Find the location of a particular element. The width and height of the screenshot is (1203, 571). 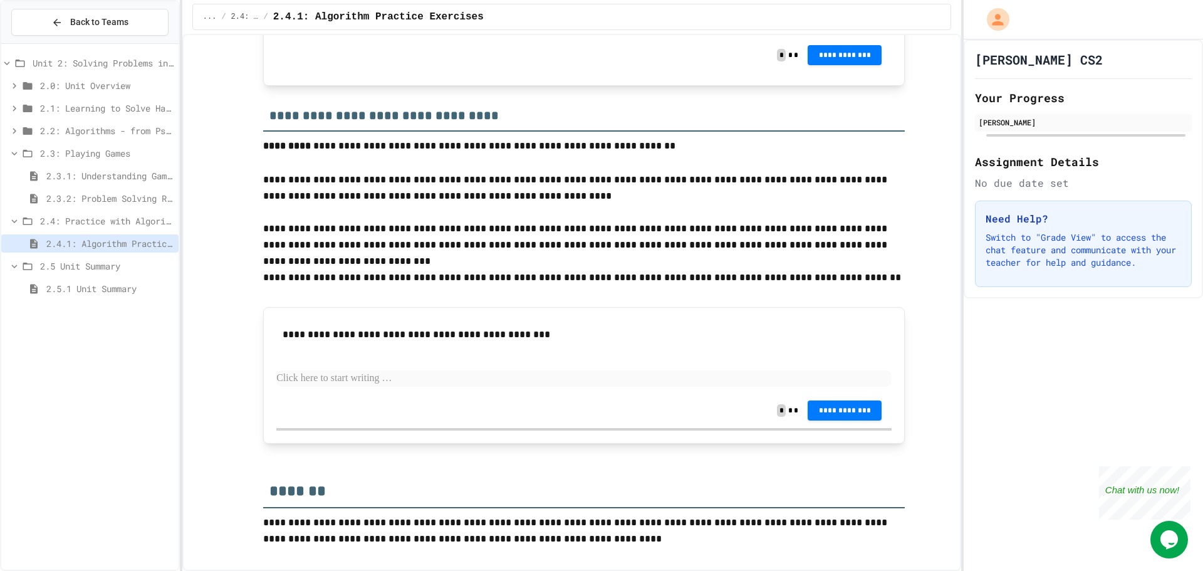

span: 2.5 Unit Summary is located at coordinates (107, 266).